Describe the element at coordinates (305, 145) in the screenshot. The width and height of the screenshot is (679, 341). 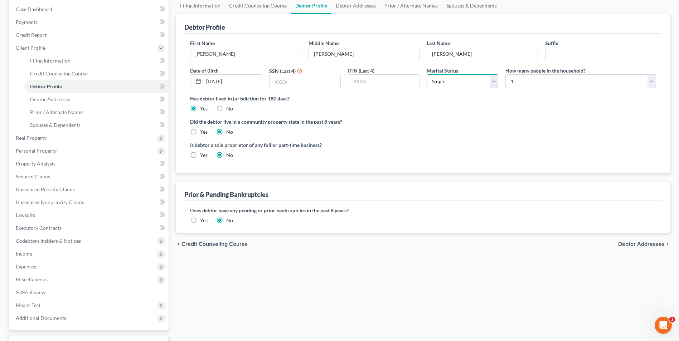
I see `label: Is debtor a sole proprietor of any full or part-time business?` at that location.